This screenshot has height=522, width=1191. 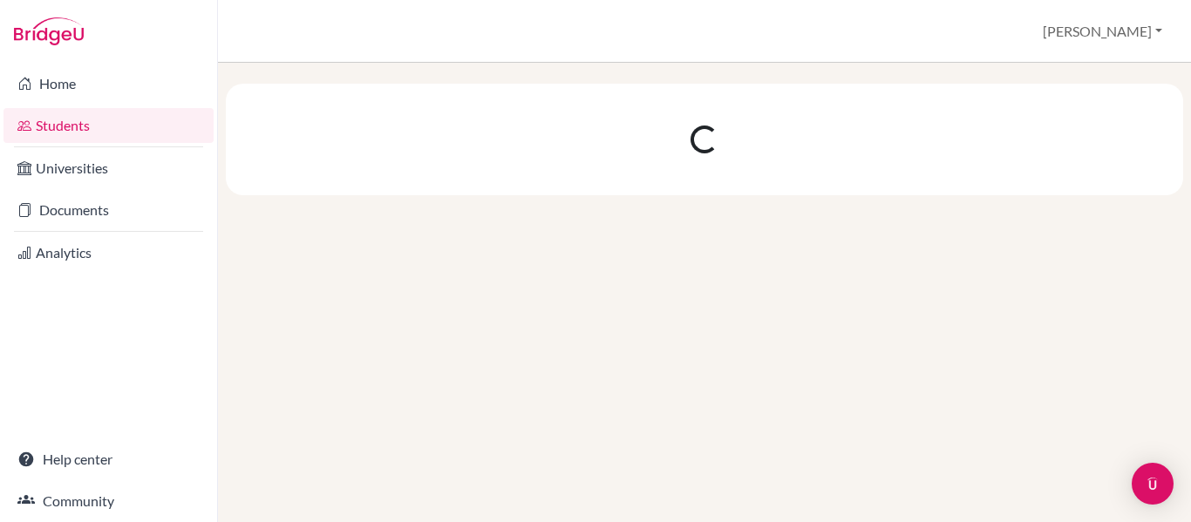 I want to click on a: Analytics, so click(x=108, y=253).